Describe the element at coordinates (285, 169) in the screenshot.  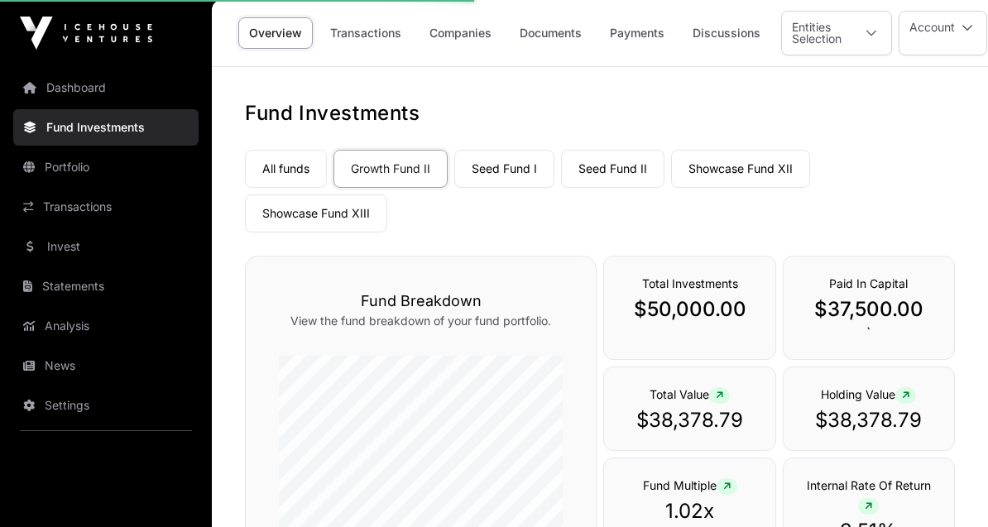
I see `a: All funds` at that location.